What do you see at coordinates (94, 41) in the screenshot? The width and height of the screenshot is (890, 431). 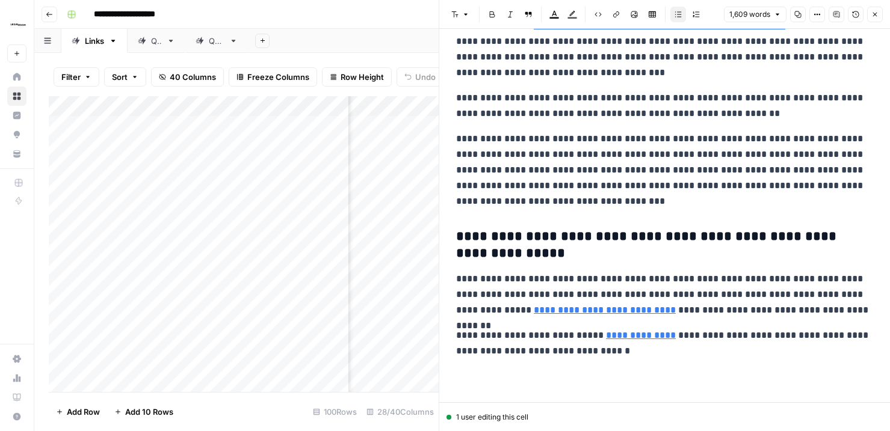 I see `div: Links` at bounding box center [94, 41].